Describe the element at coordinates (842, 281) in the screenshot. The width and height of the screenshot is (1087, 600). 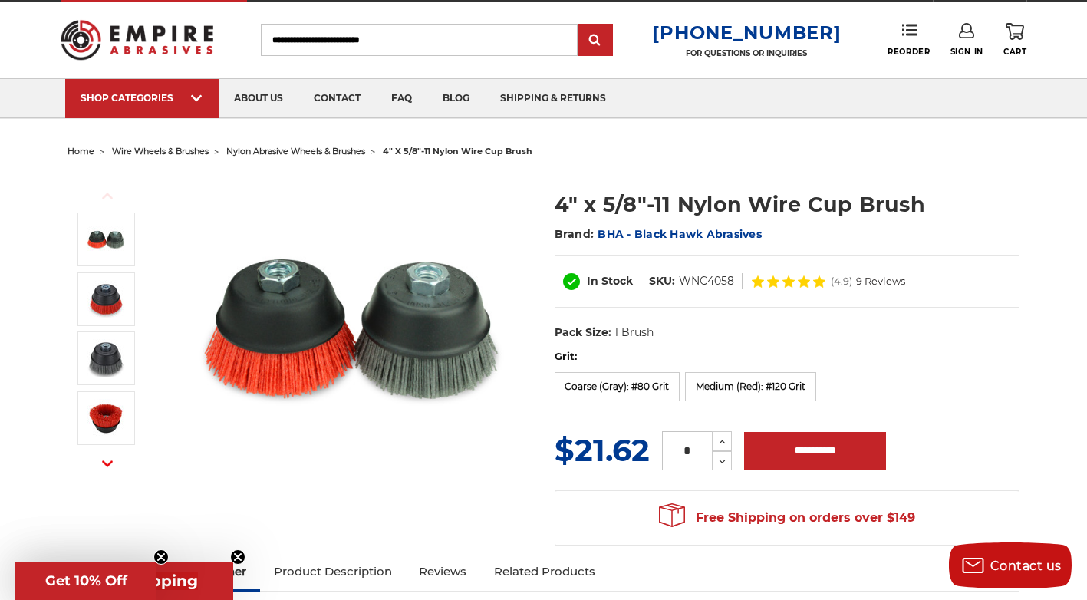
I see `span: (4.9)` at that location.